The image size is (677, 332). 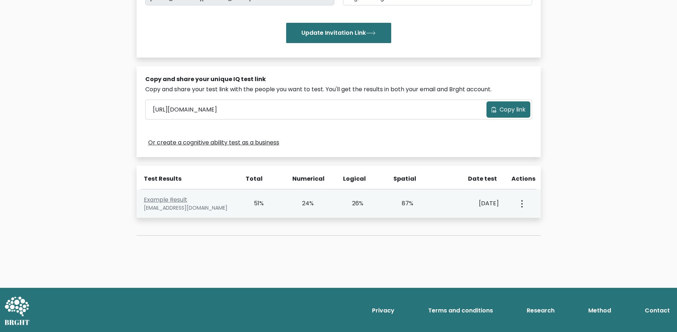 I want to click on a: Example Result, so click(x=166, y=200).